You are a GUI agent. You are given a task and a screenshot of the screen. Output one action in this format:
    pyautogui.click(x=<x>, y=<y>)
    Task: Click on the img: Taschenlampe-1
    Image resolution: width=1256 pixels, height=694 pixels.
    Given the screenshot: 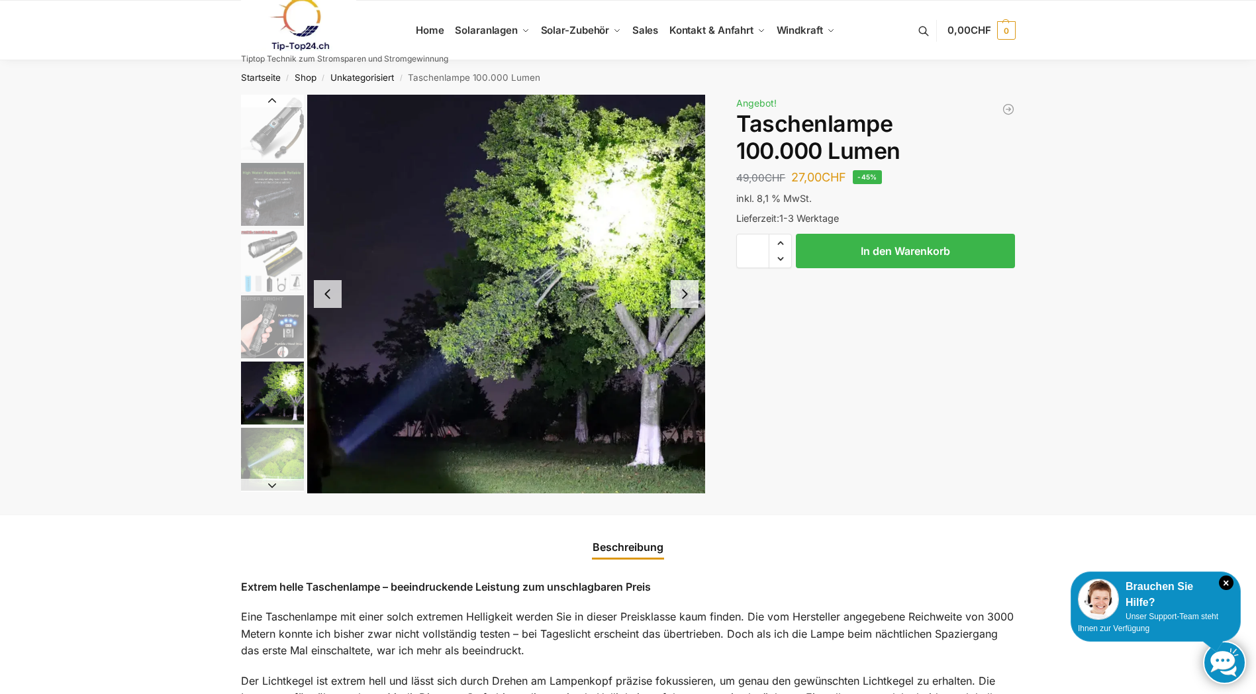 What is the action you would take?
    pyautogui.click(x=272, y=127)
    